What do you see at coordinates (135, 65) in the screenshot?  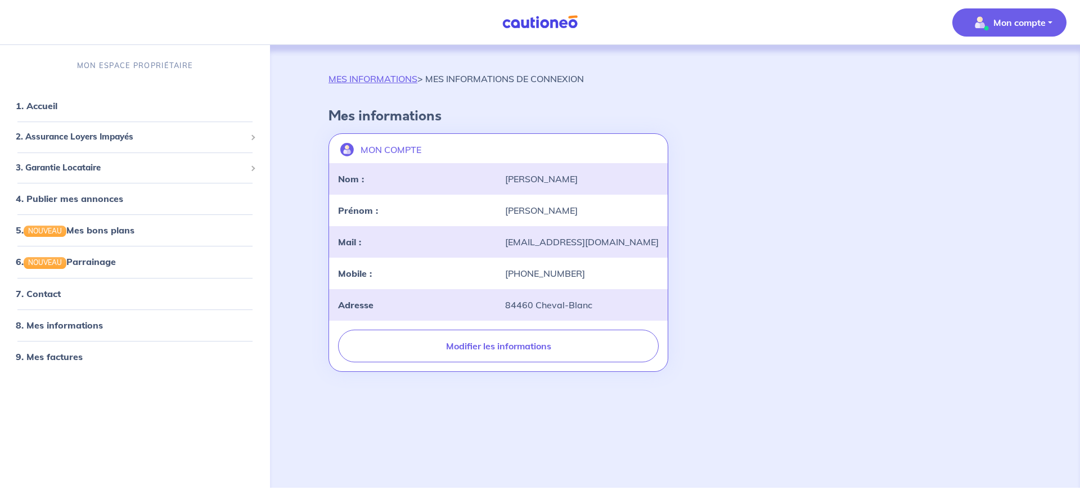 I see `p: MON ESPACE PROPRIÉTAIRE` at bounding box center [135, 65].